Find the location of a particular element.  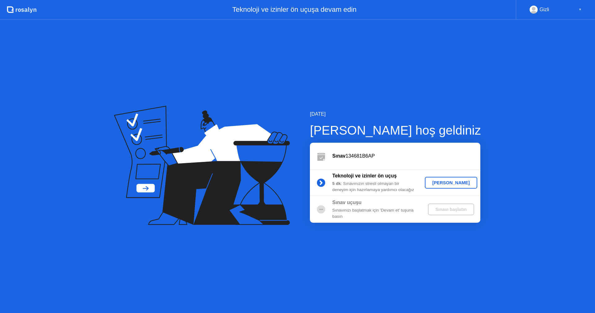

b: Sınav is located at coordinates (339, 156).